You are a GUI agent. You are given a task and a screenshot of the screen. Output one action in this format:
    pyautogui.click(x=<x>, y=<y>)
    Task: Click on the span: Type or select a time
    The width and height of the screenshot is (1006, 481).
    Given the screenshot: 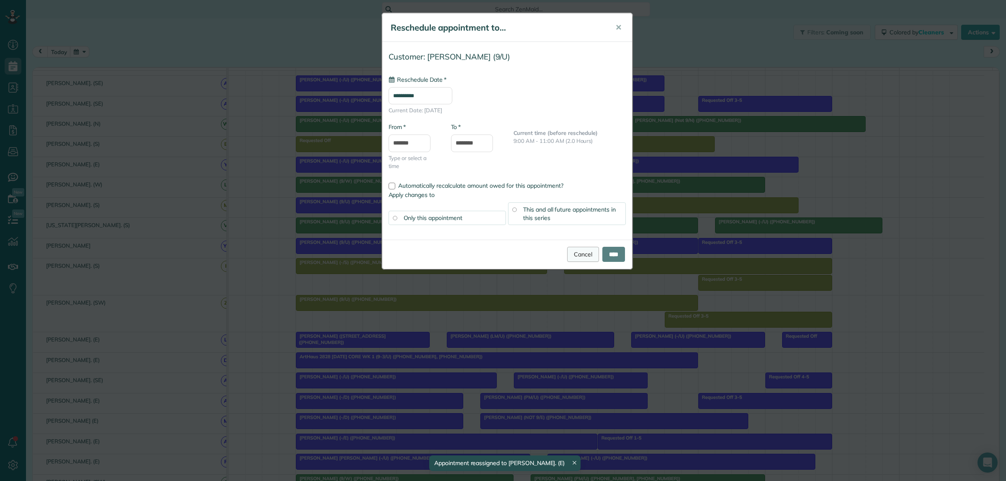 What is the action you would take?
    pyautogui.click(x=413, y=162)
    